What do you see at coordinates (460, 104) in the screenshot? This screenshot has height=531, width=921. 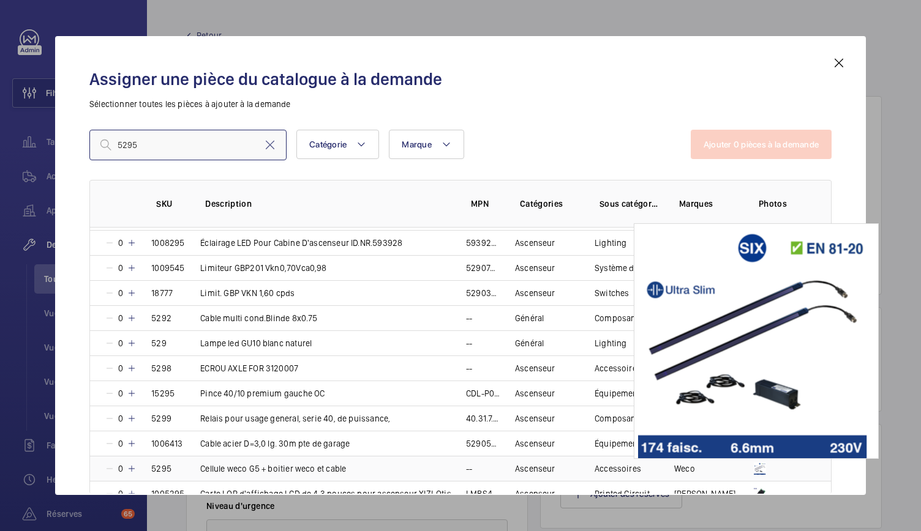 I see `p: Sélectionner toutes les pièces à ajouter à la demande` at bounding box center [460, 104].